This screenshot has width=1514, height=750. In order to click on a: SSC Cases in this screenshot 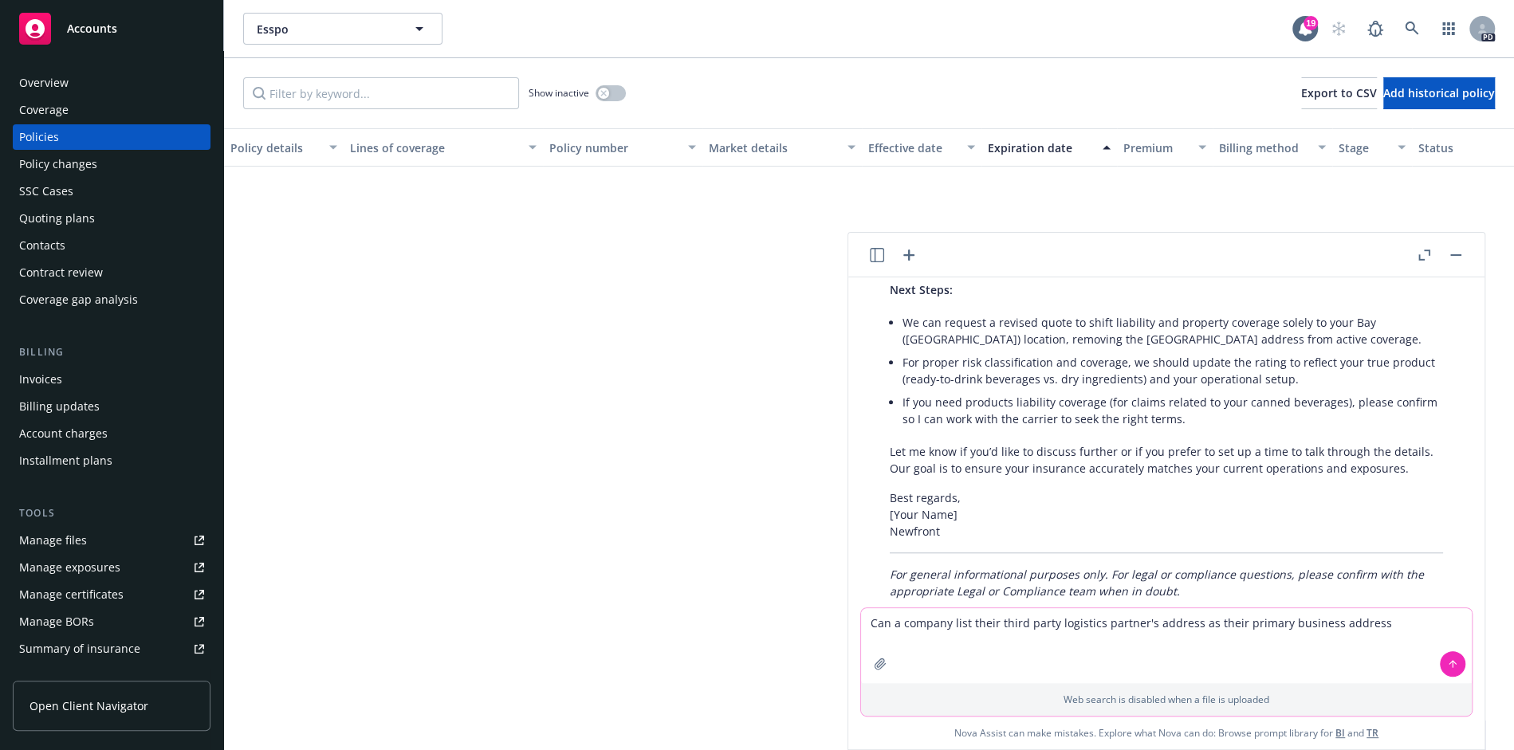, I will do `click(112, 191)`.